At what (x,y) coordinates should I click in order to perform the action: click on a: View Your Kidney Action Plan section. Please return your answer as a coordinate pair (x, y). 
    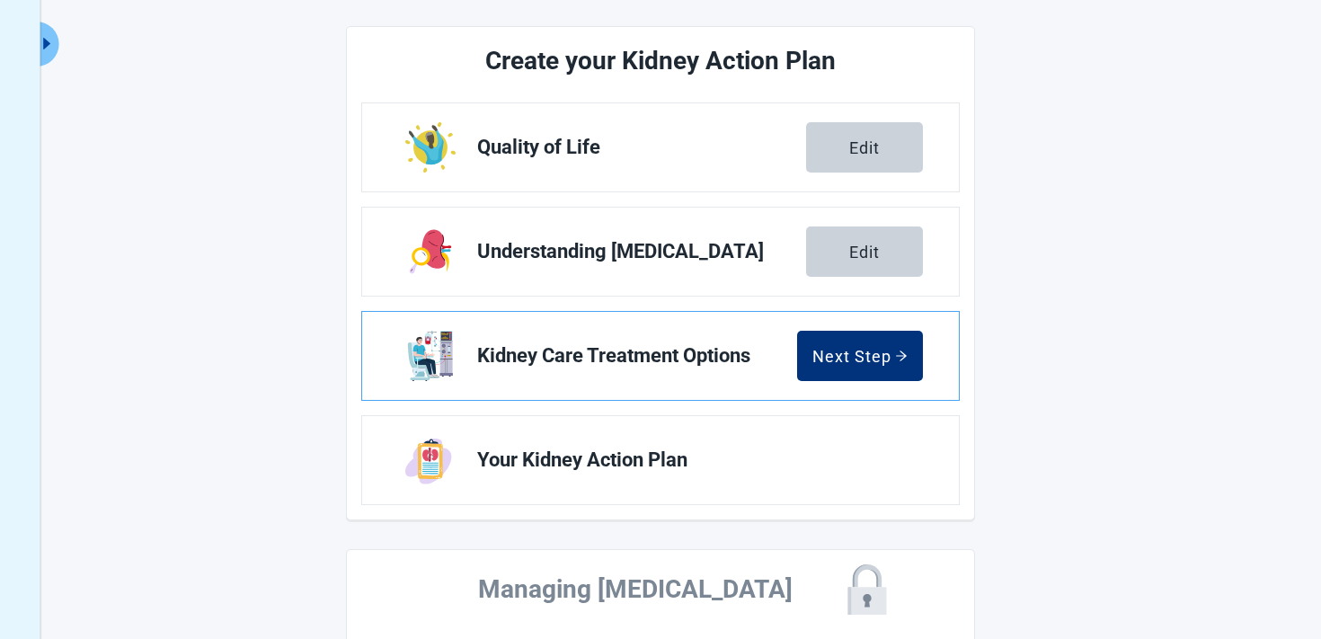
    Looking at the image, I should click on (661, 460).